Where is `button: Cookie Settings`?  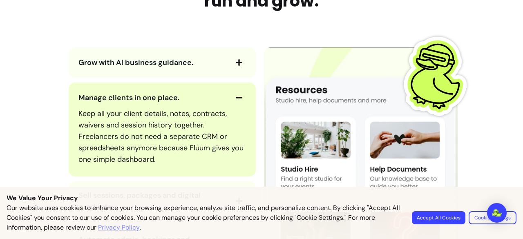 button: Cookie Settings is located at coordinates (492, 218).